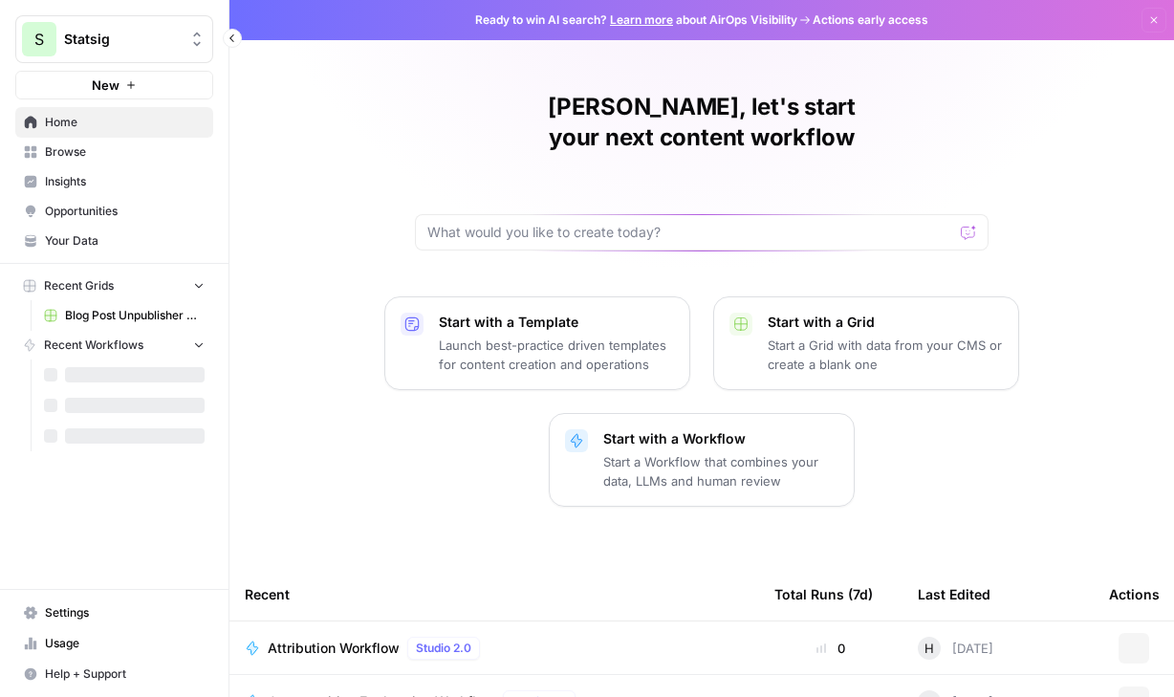  I want to click on span: New, so click(105, 85).